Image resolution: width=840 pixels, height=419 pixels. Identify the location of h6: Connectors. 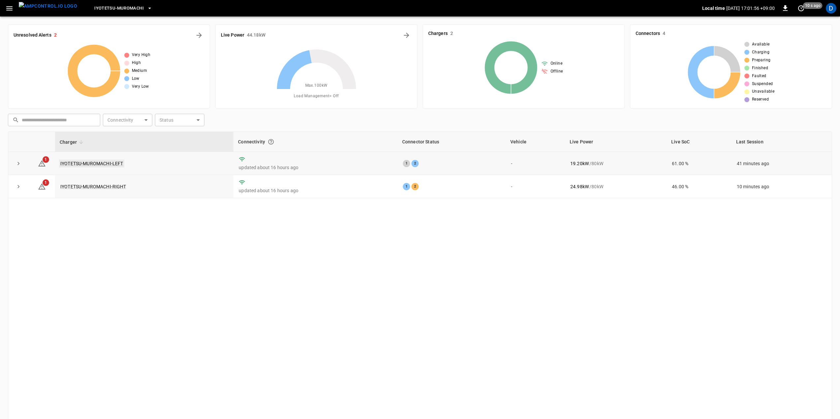
(648, 34).